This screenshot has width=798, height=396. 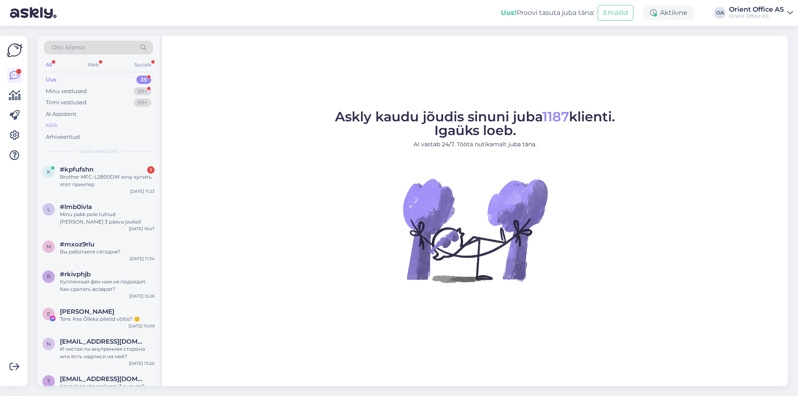 I want to click on span: #mxoz9rlu, so click(x=77, y=244).